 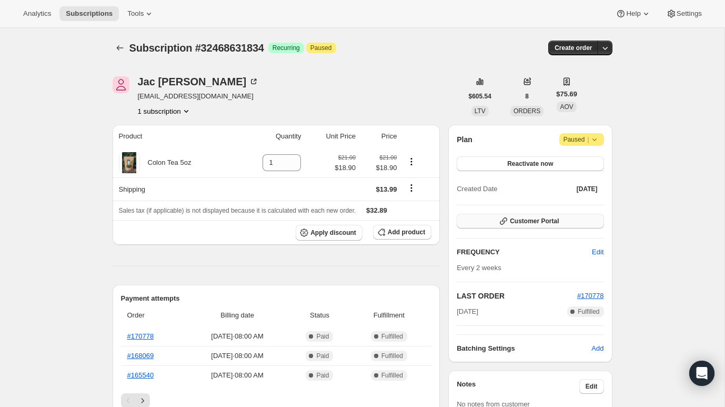 What do you see at coordinates (566, 107) in the screenshot?
I see `span: AOV` at bounding box center [566, 107].